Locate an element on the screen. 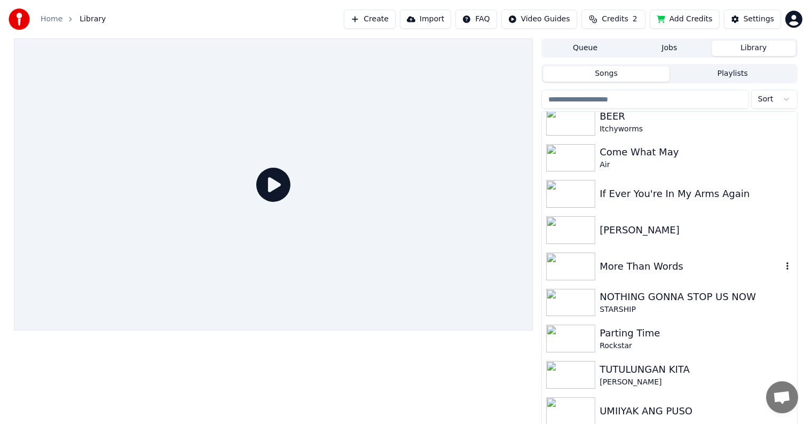 This screenshot has width=811, height=424. div: Parting Time is located at coordinates (695, 333).